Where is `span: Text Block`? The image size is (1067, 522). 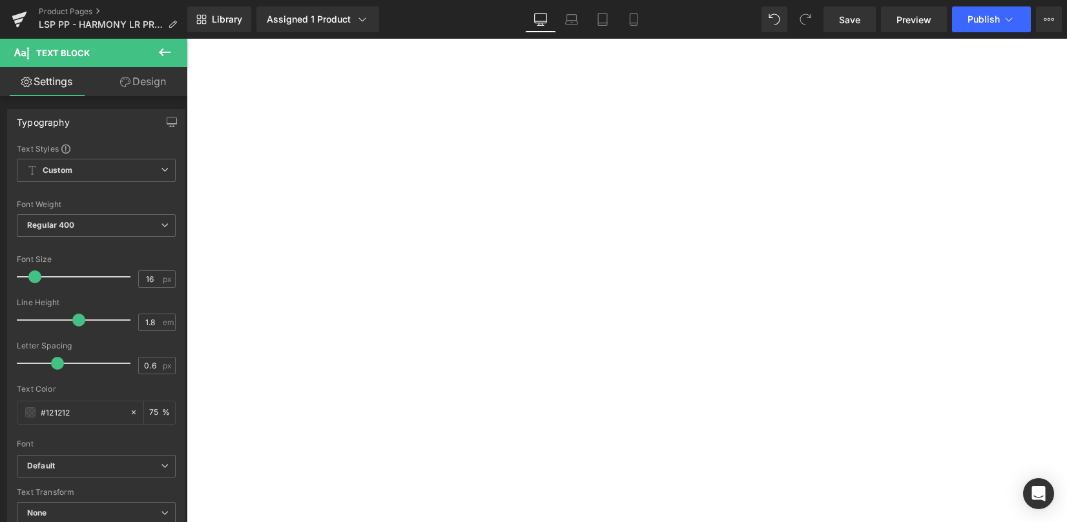
span: Text Block is located at coordinates (63, 53).